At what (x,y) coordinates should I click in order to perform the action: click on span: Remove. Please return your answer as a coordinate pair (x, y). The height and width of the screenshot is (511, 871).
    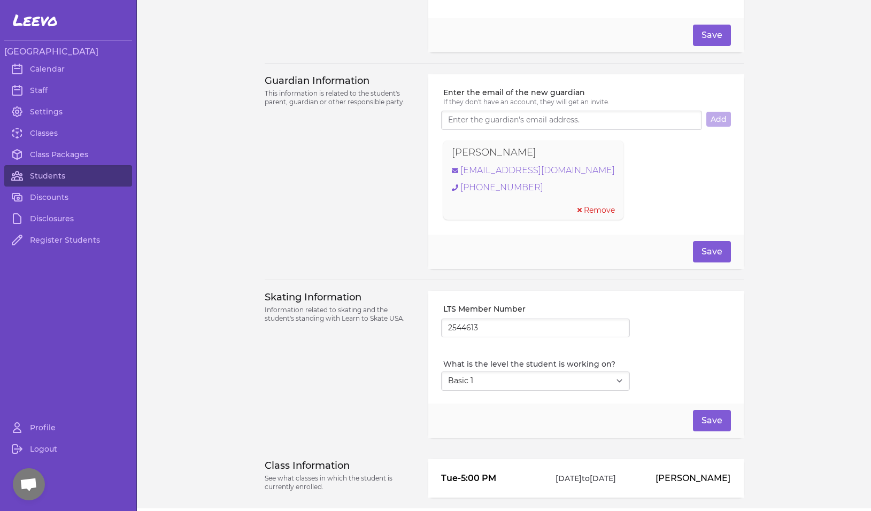
    Looking at the image, I should click on (599, 210).